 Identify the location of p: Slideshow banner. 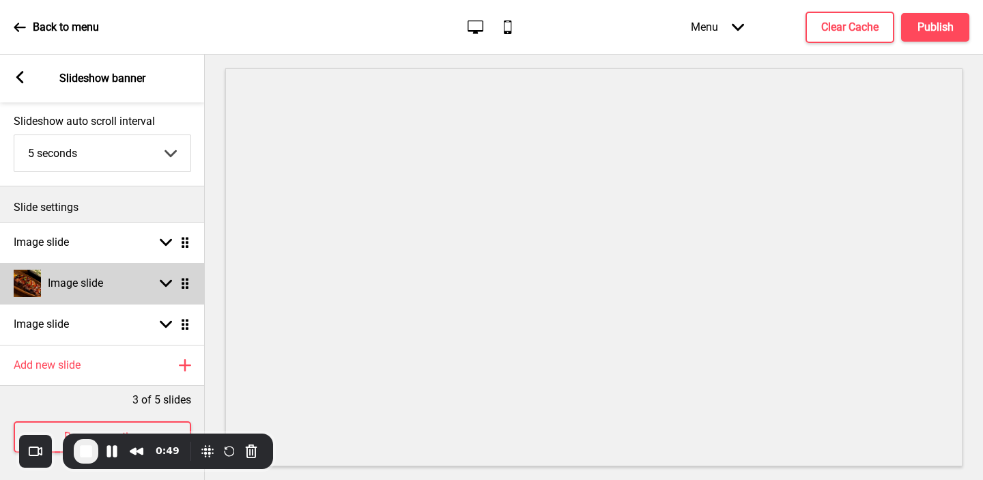
(102, 79).